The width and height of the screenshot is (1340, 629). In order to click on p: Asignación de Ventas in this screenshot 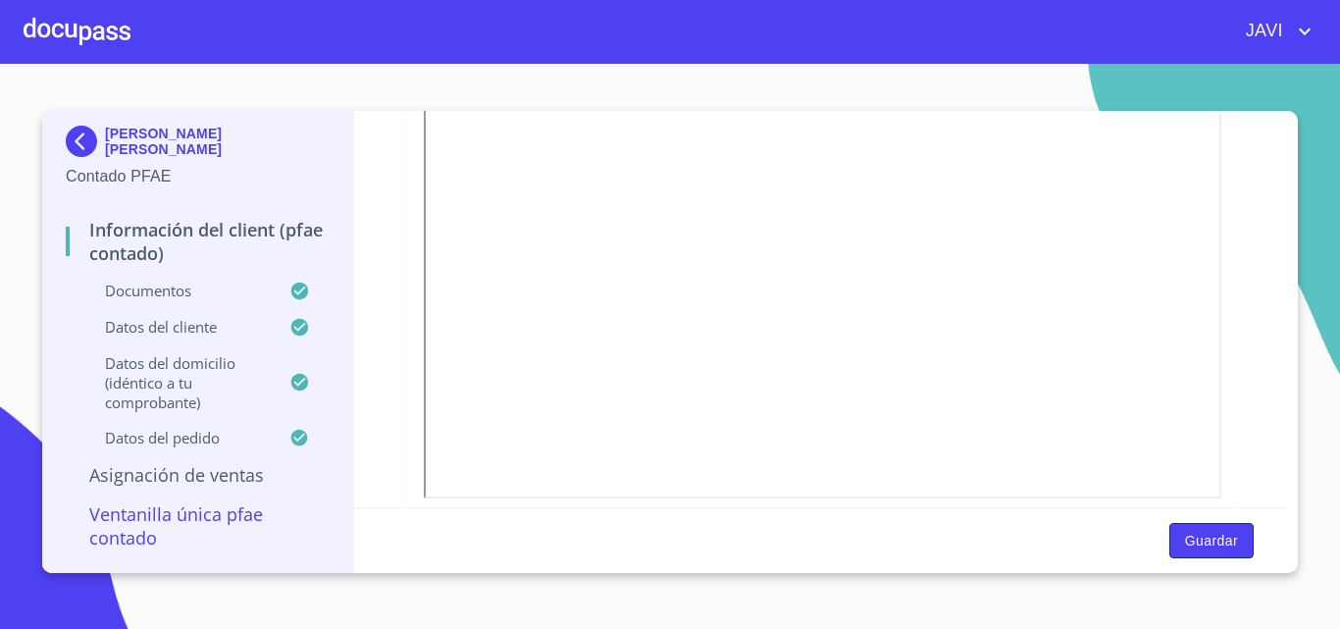, I will do `click(197, 475)`.